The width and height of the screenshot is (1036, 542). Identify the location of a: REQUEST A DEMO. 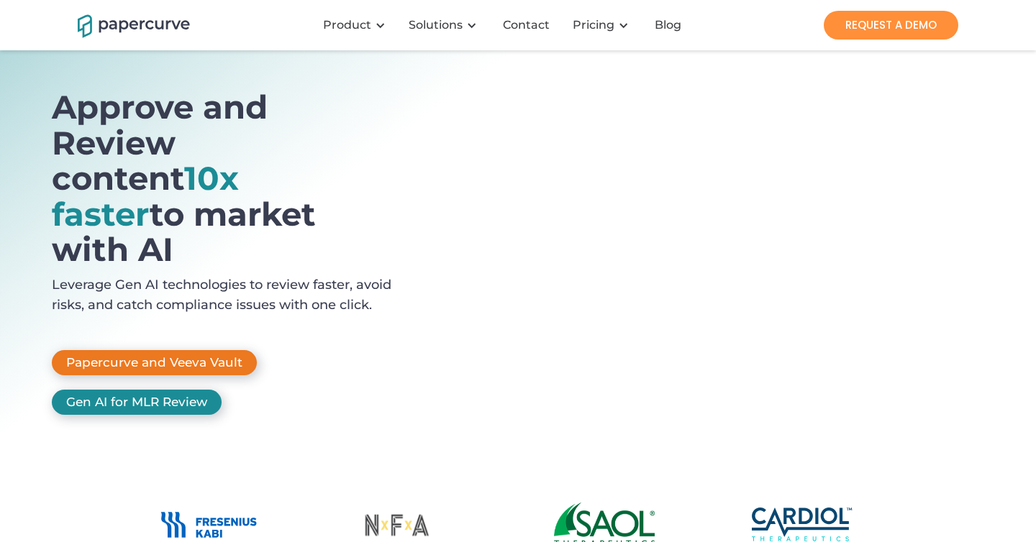
(891, 25).